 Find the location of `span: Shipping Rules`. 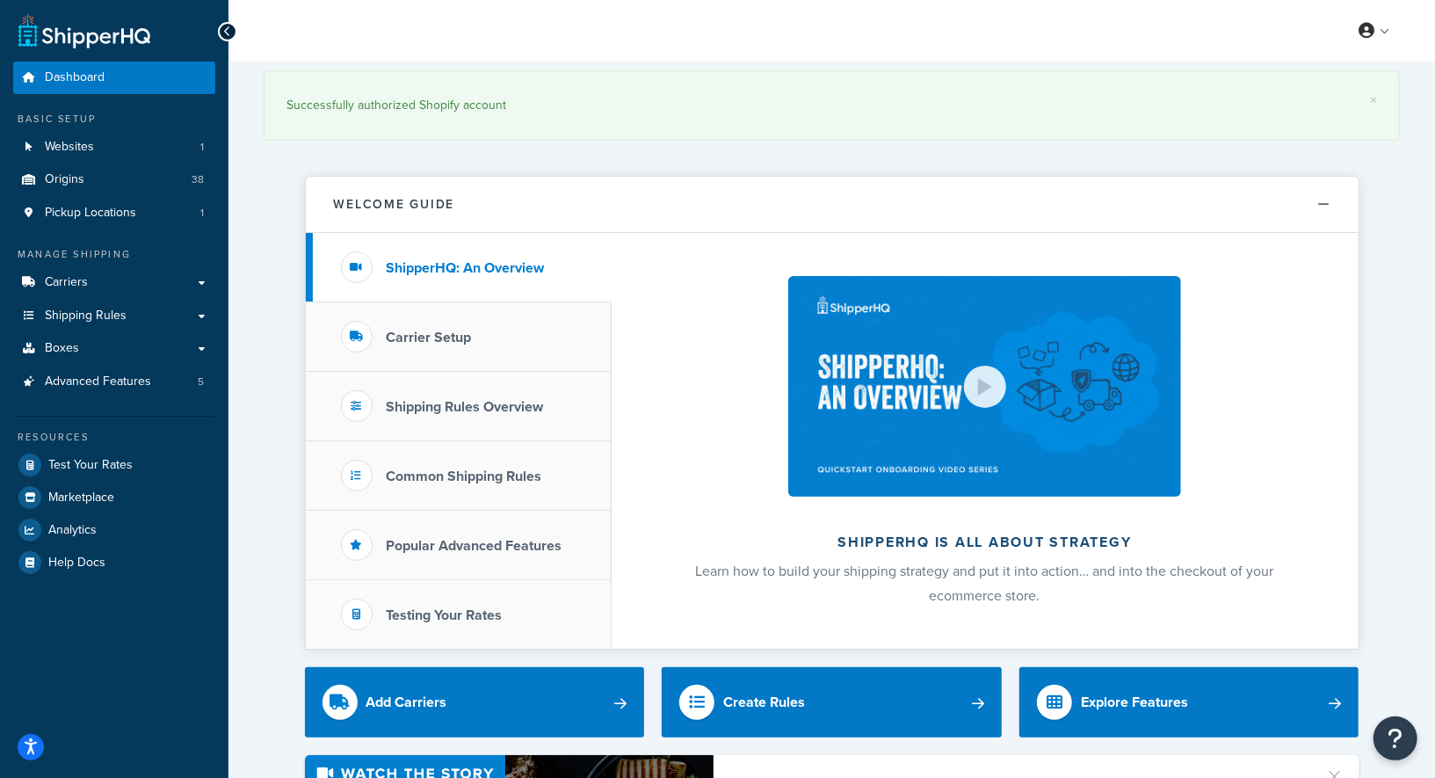

span: Shipping Rules is located at coordinates (85, 315).